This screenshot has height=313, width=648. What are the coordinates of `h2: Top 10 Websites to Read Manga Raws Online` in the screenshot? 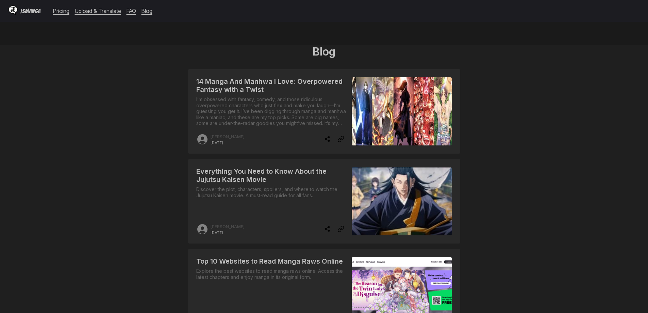 It's located at (272, 261).